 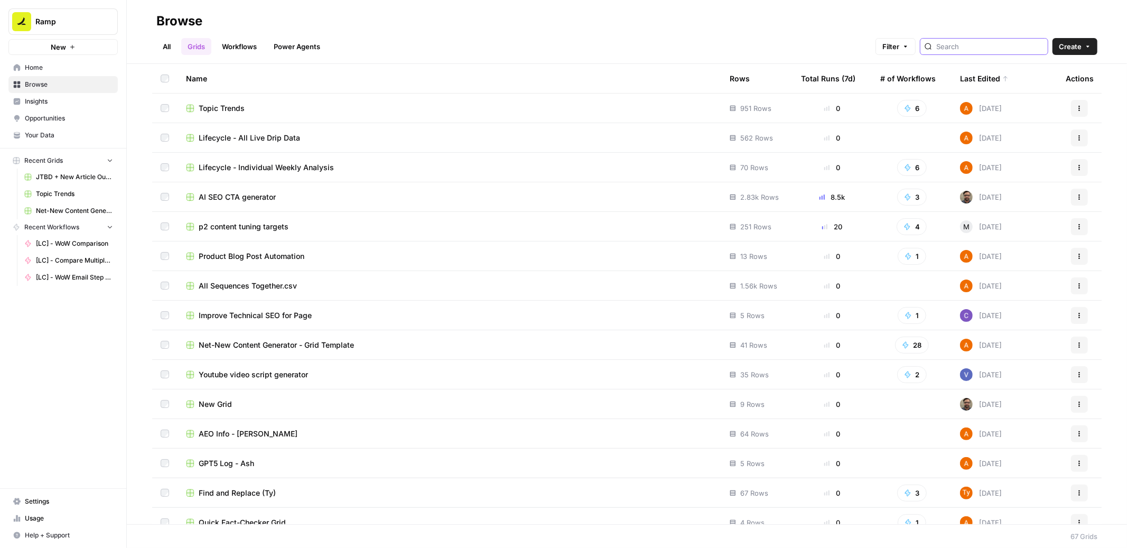 I want to click on span: Net-New Content Generator - Grid Template, so click(x=276, y=345).